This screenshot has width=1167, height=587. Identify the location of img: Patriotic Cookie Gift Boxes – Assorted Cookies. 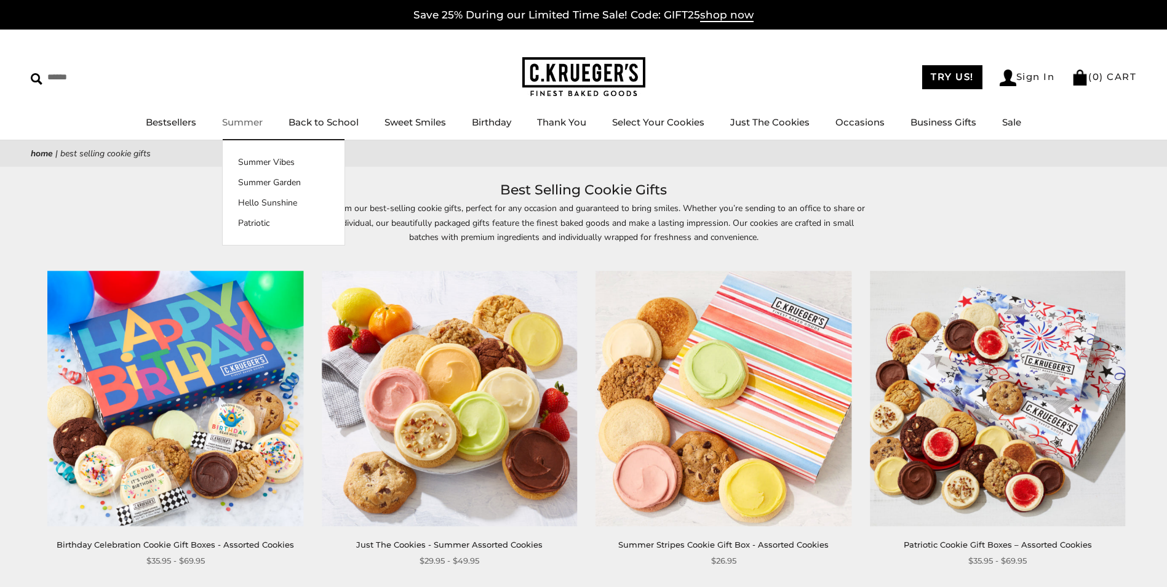
(998, 399).